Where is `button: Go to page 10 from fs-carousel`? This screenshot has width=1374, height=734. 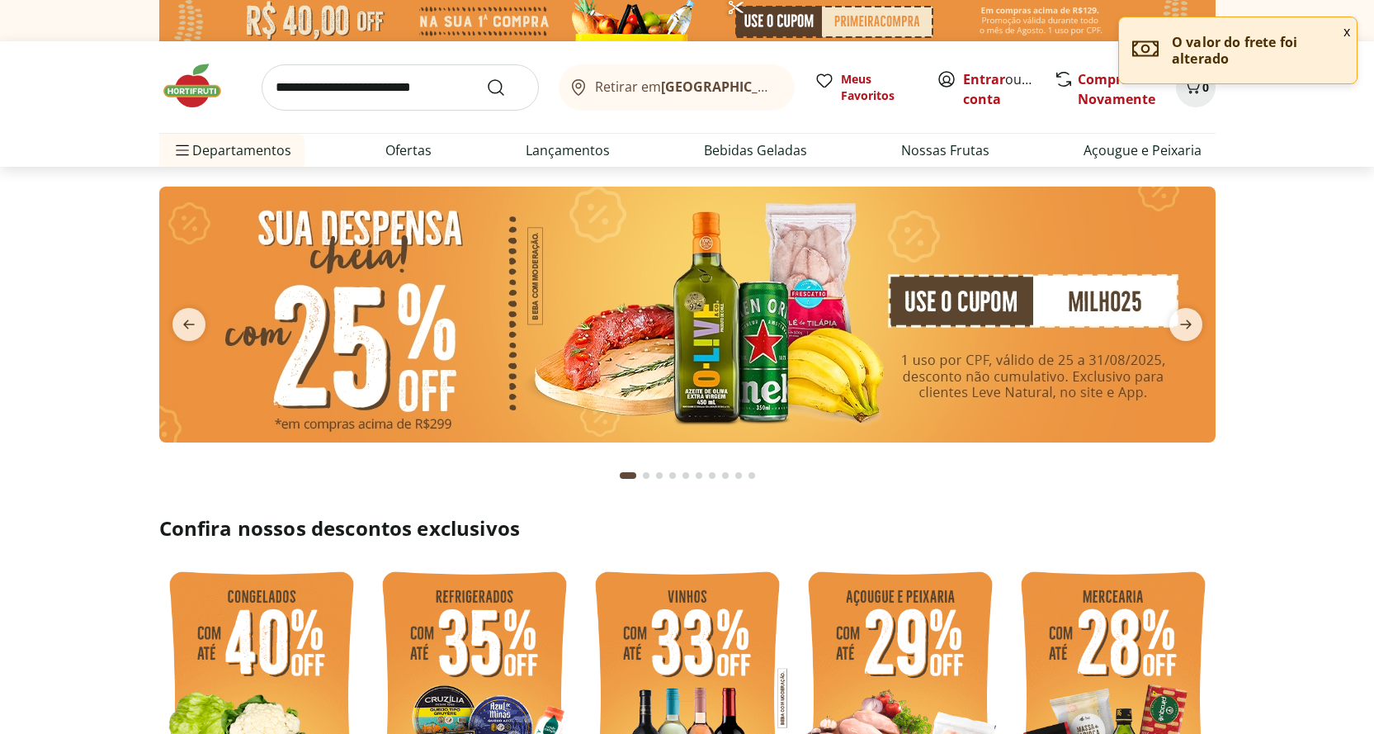
button: Go to page 10 from fs-carousel is located at coordinates (752, 475).